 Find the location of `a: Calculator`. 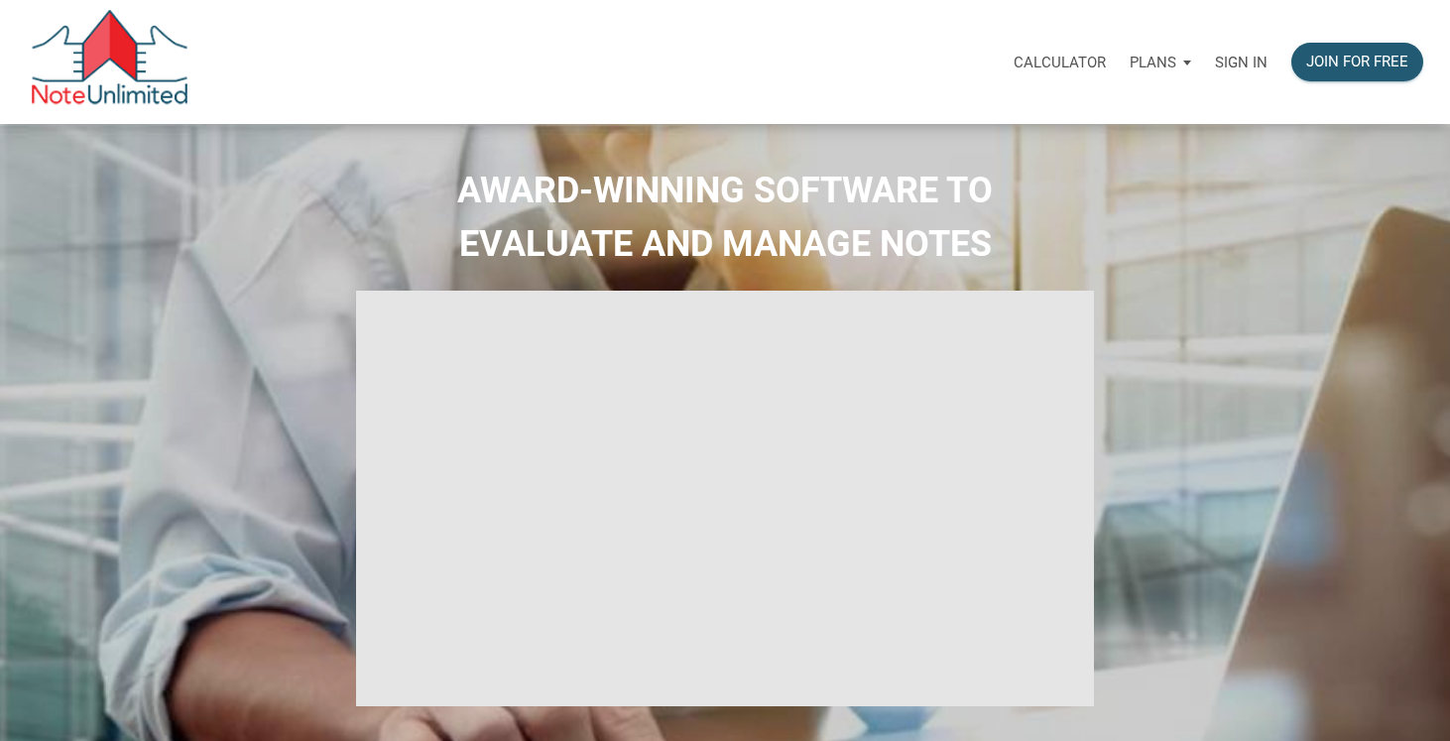

a: Calculator is located at coordinates (1059, 61).